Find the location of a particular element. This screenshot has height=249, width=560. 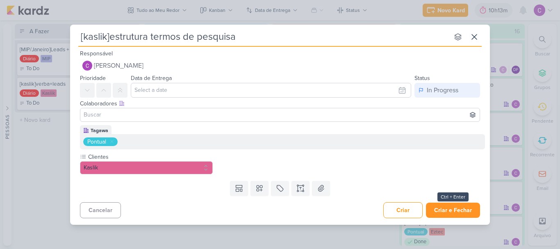

label: Responsável is located at coordinates (96, 53).